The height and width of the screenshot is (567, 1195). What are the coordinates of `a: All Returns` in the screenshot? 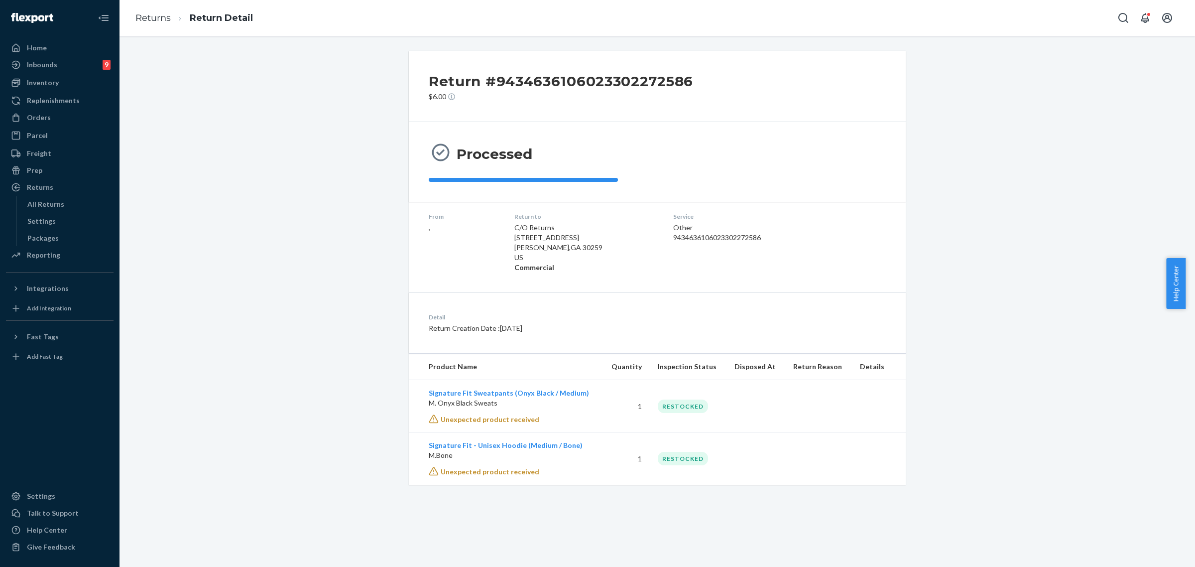 It's located at (68, 204).